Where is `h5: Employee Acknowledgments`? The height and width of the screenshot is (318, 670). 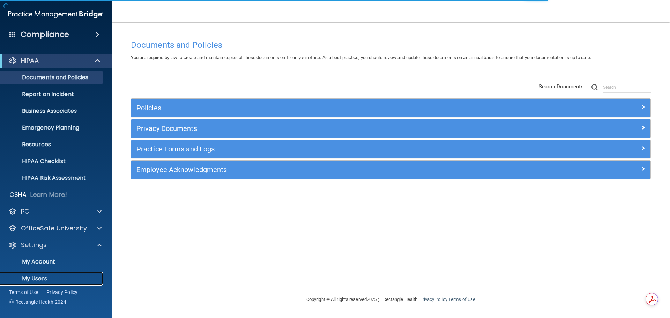
h5: Employee Acknowledgments is located at coordinates (326, 170).